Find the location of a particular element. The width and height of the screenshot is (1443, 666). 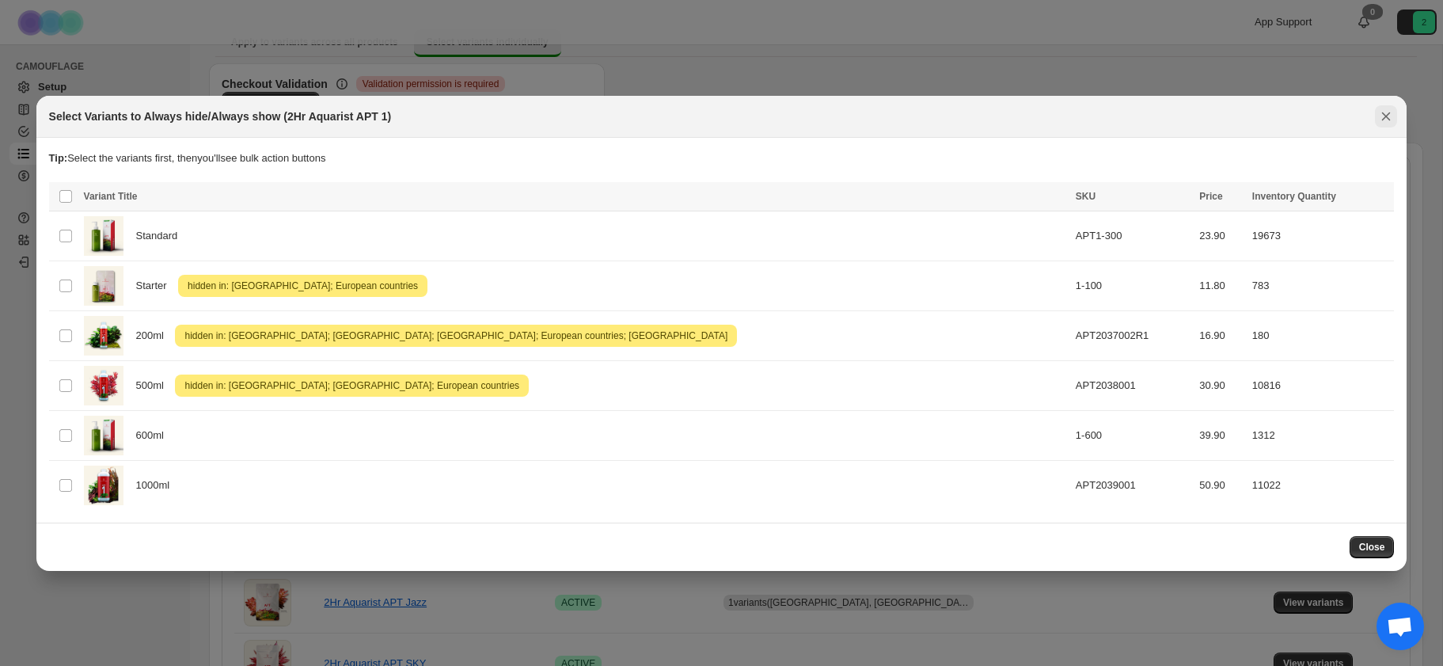

img: APT1300ml2000px-min.jpg is located at coordinates (104, 435).